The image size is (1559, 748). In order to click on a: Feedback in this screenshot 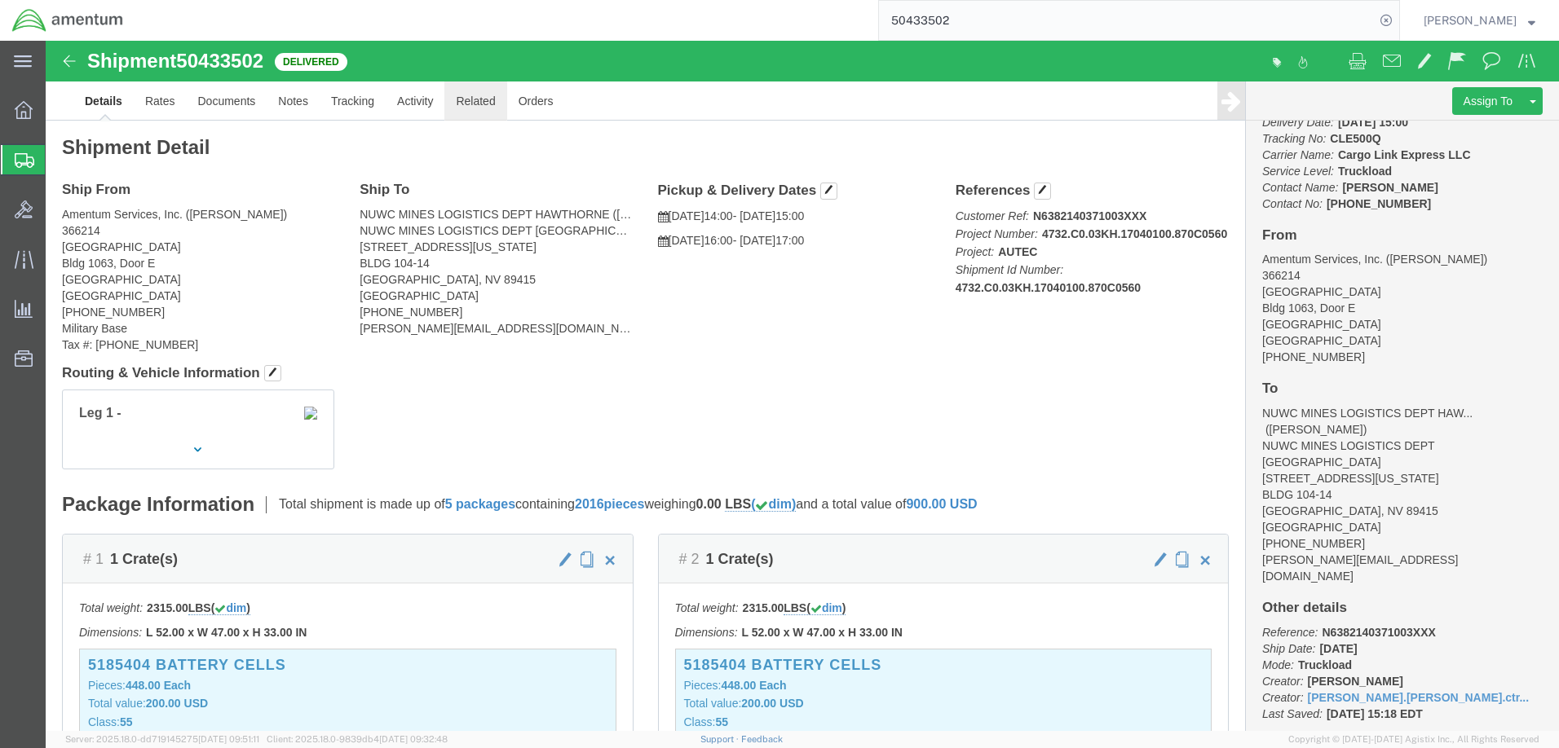, I will do `click(761, 739)`.